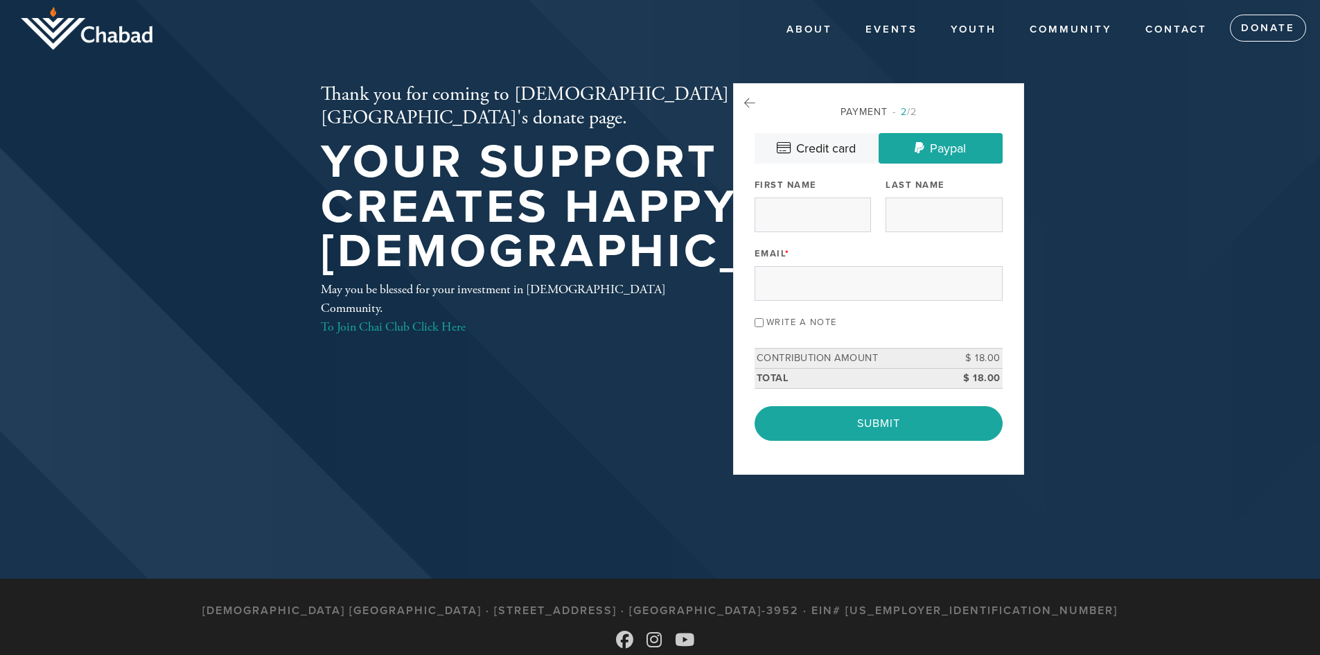  I want to click on a: Donate, so click(1268, 28).